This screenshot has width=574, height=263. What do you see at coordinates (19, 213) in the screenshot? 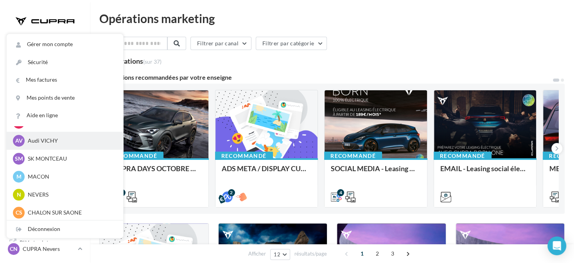
I see `span: CS` at bounding box center [19, 213].